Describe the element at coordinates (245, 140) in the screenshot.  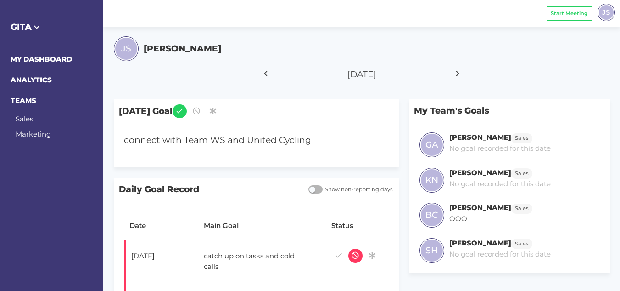
I see `div: connect with Team WS and United Cycling` at that location.